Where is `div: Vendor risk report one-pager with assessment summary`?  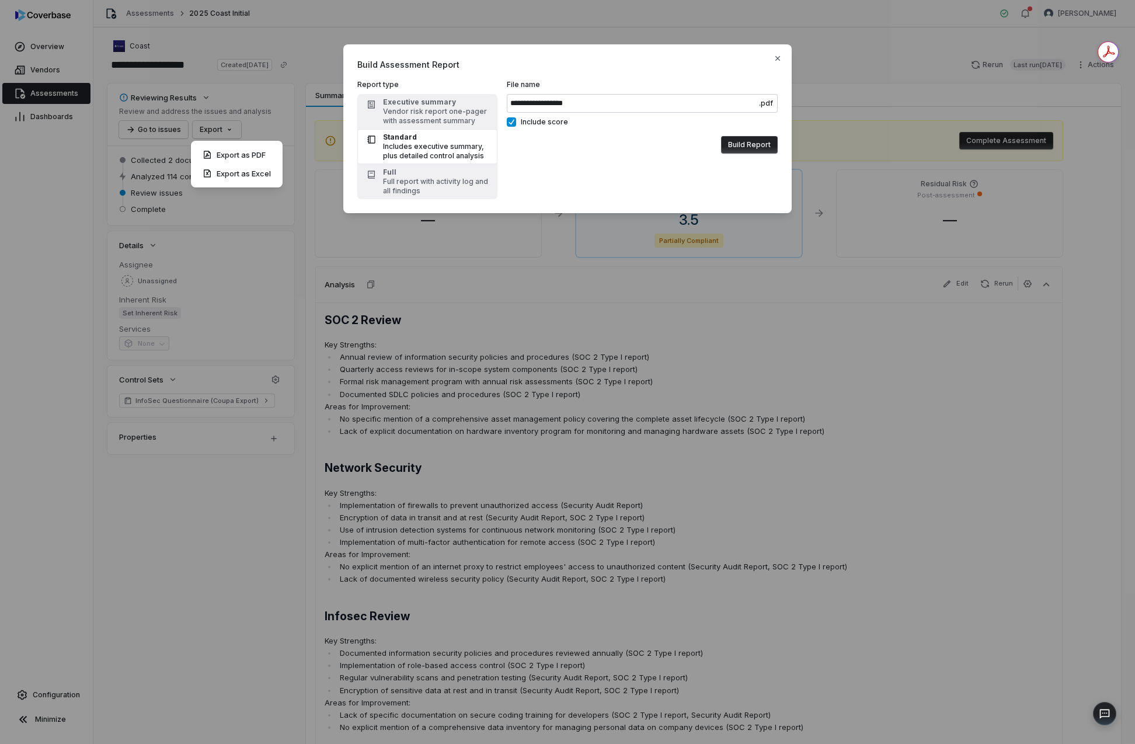 div: Vendor risk report one-pager with assessment summary is located at coordinates (437, 116).